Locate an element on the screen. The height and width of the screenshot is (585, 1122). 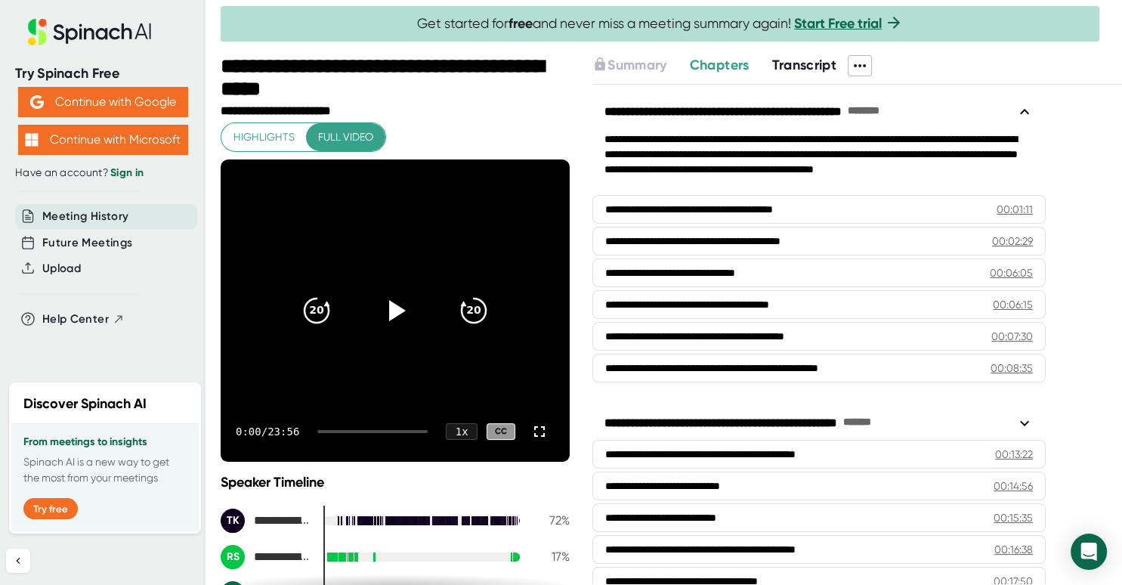
div: Speaker Timeline is located at coordinates (395, 482).